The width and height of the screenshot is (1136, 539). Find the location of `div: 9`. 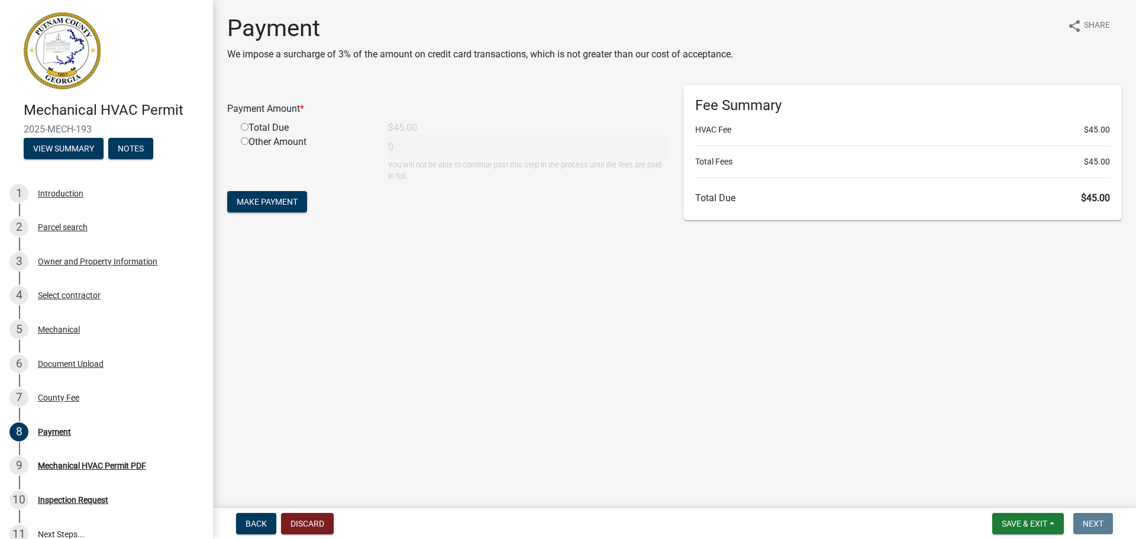

div: 9 is located at coordinates (19, 466).